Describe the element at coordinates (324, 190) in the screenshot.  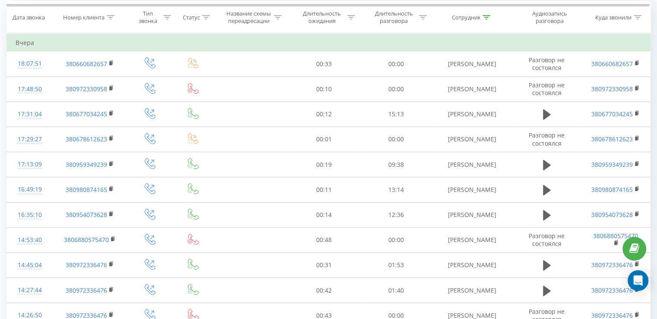
I see `td: 00:11` at that location.